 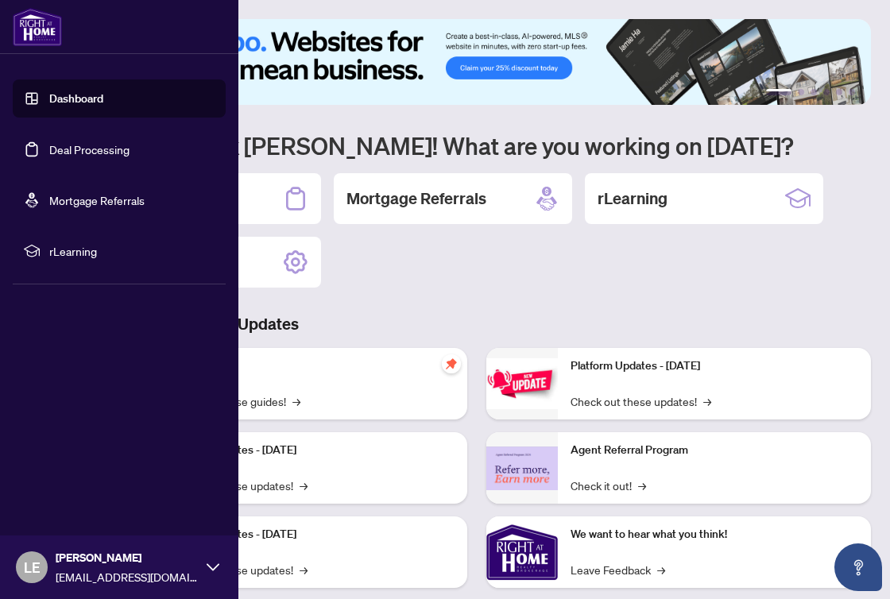 What do you see at coordinates (826, 92) in the screenshot?
I see `button: 4` at bounding box center [826, 92].